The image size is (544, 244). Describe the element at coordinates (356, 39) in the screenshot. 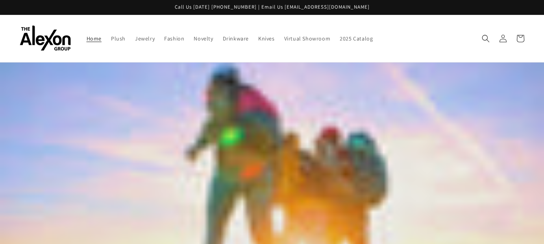

I see `span: 2025 Catalog` at that location.